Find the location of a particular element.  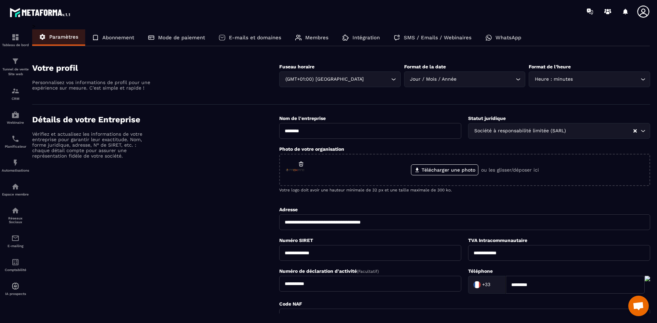

a: formationformationTunnel de vente Site web is located at coordinates (15, 67).